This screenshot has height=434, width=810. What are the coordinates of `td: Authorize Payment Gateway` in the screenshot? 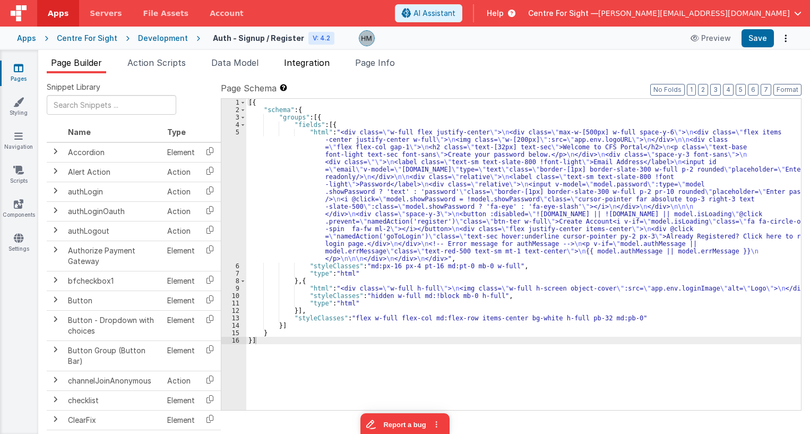 It's located at (113, 255).